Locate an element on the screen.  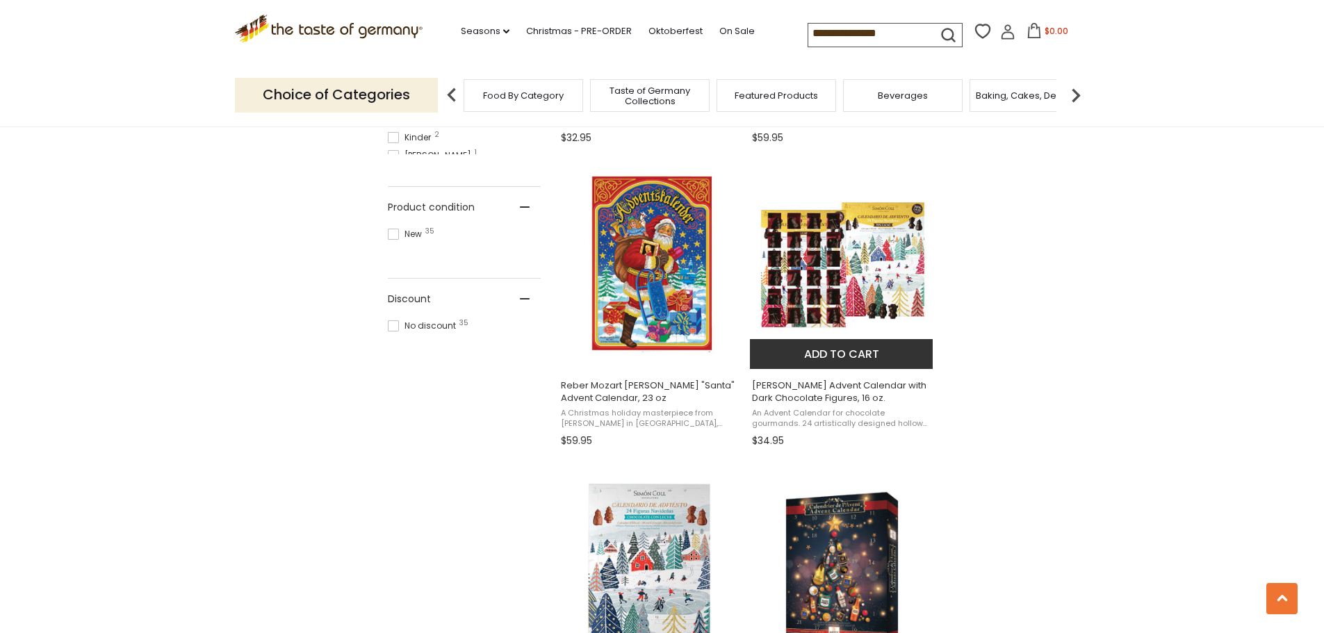
span: Product condition is located at coordinates (431, 207).